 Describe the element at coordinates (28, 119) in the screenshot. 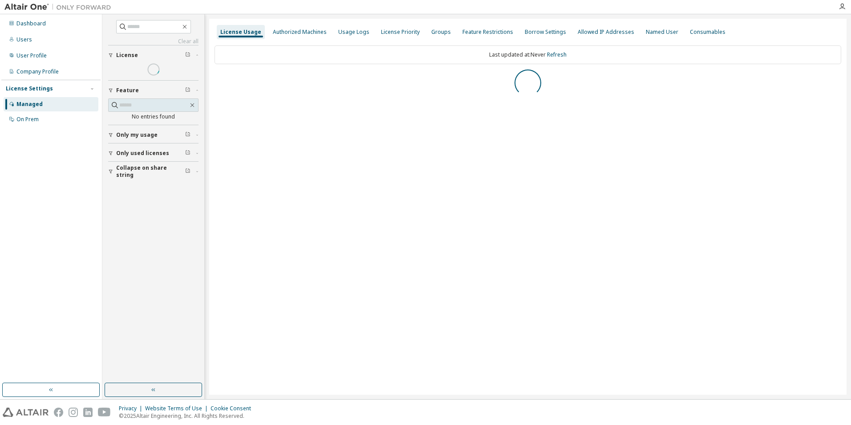

I see `div: On Prem` at that location.